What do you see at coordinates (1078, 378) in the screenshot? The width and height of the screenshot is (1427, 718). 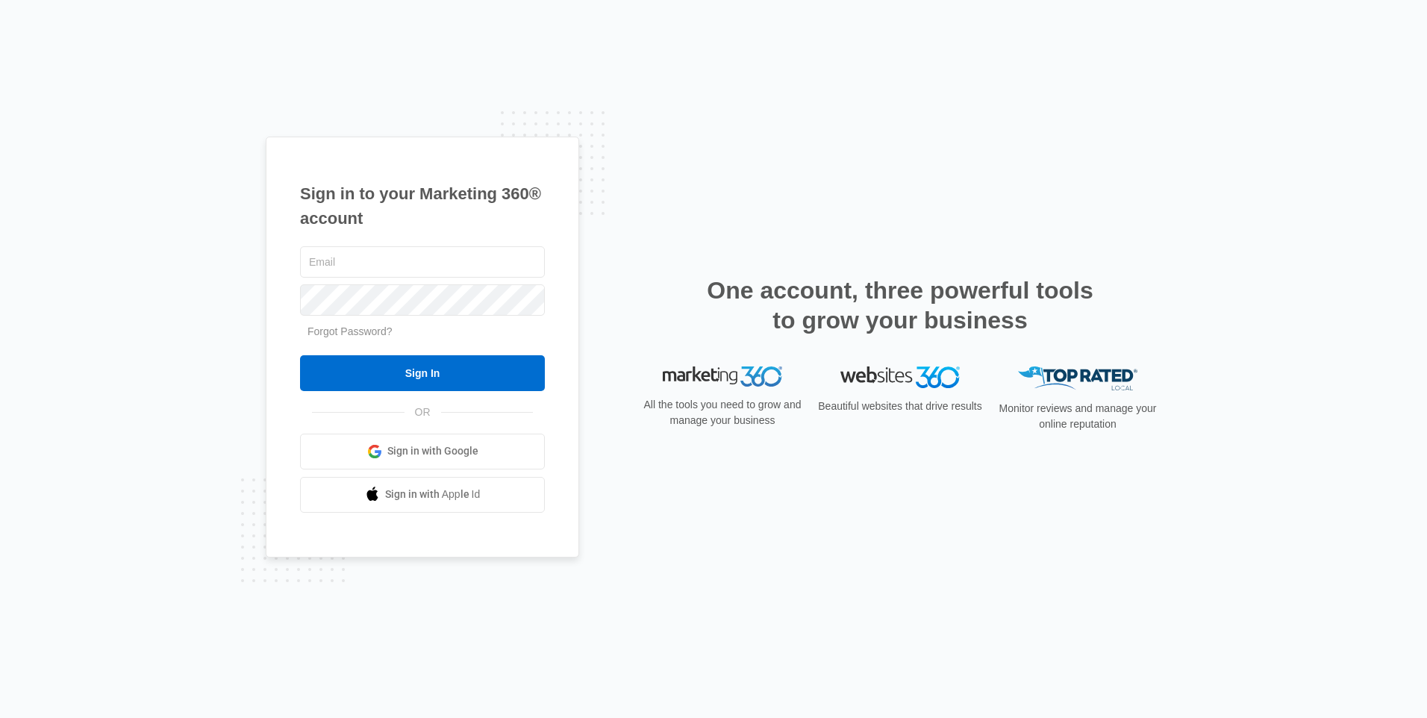 I see `img: Top Rated Local` at bounding box center [1078, 378].